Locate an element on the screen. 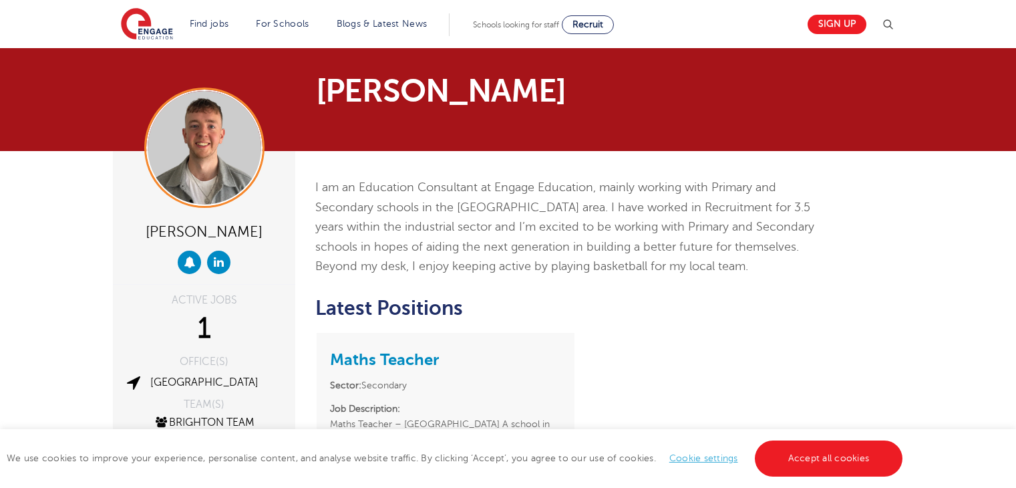 Image resolution: width=1016 pixels, height=488 pixels. div: ACTIVE JOBS is located at coordinates (204, 300).